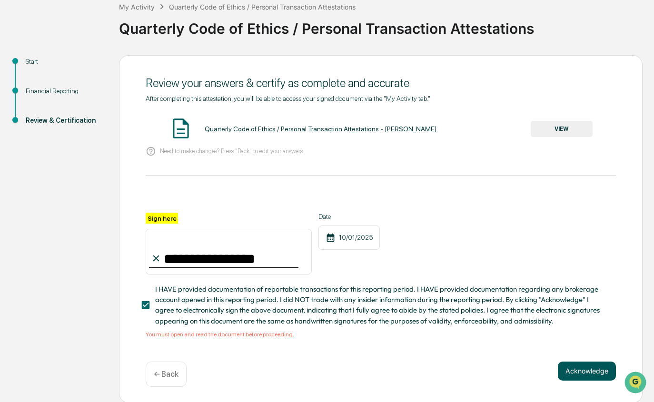 This screenshot has height=402, width=654. I want to click on button: VIEW, so click(561, 129).